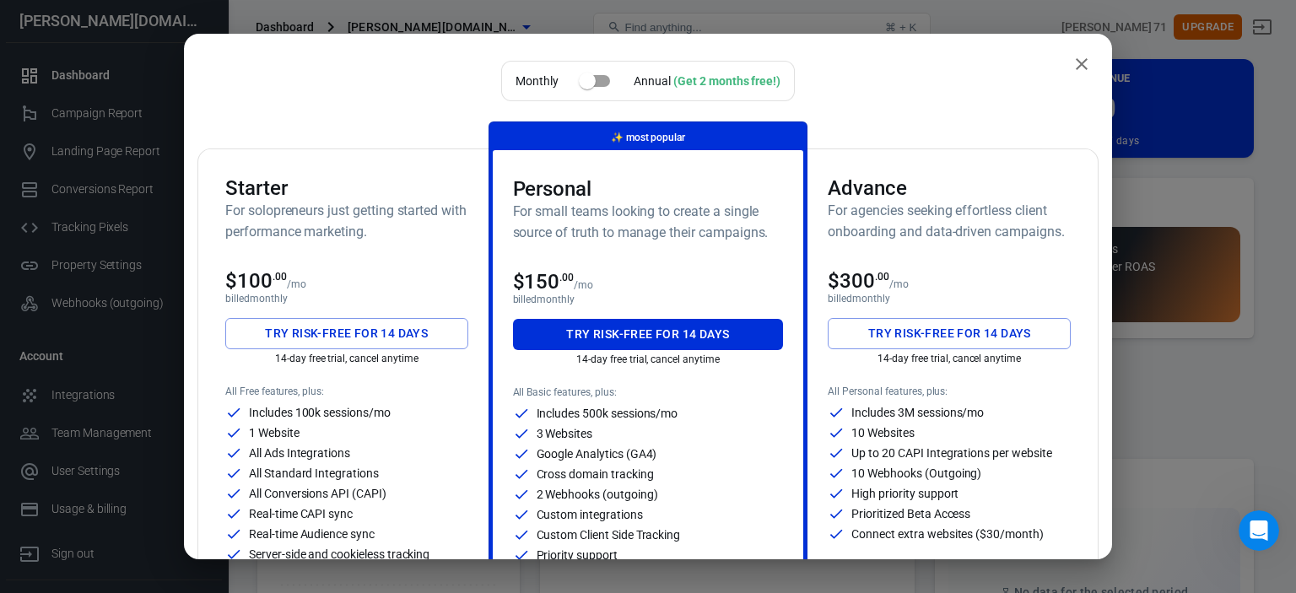 The image size is (1296, 593). What do you see at coordinates (595, 474) in the screenshot?
I see `p: Cross domain tracking` at bounding box center [595, 474].